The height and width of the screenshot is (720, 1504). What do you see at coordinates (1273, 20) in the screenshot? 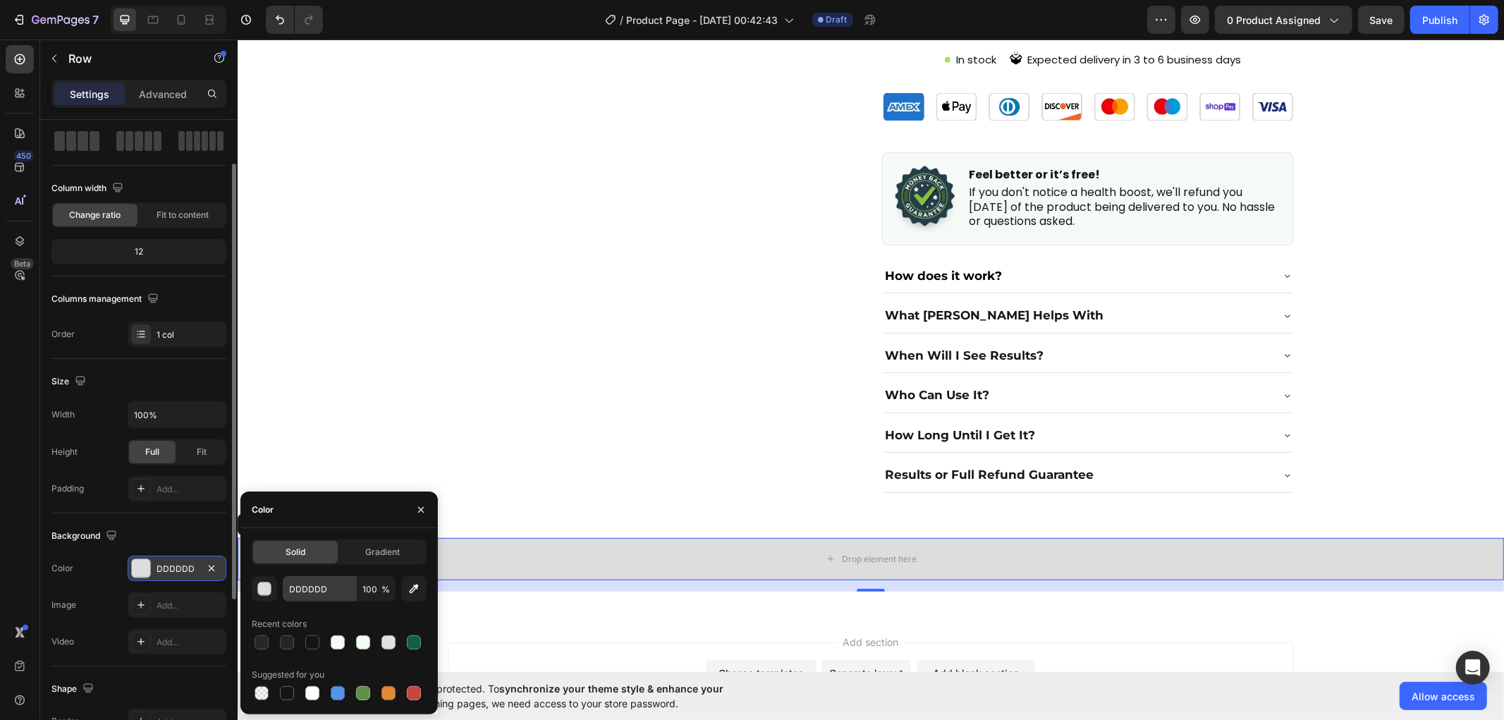
I see `span: 0 product assigned` at bounding box center [1273, 20].